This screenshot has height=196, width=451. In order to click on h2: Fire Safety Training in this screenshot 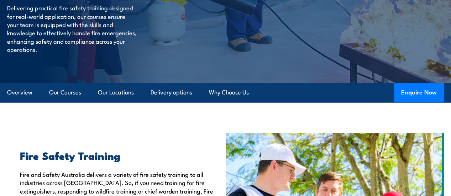, I will do `click(117, 155)`.